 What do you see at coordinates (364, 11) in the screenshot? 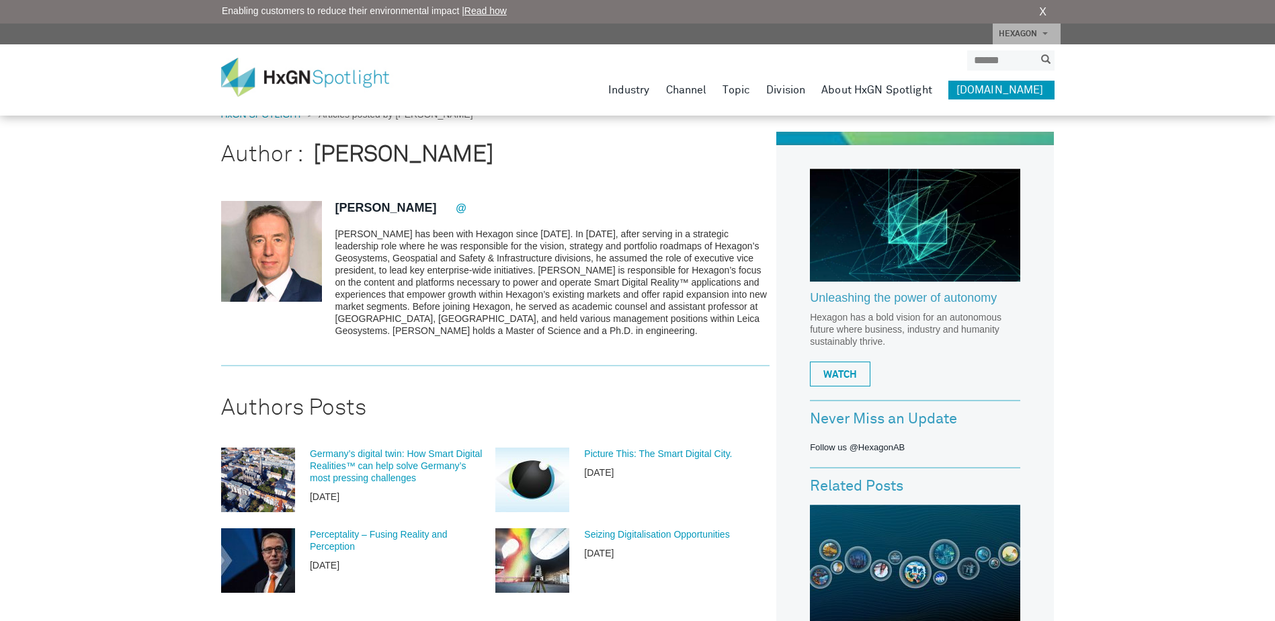
I see `span: Enabling customers to reduce their environmental impact |` at bounding box center [364, 11].